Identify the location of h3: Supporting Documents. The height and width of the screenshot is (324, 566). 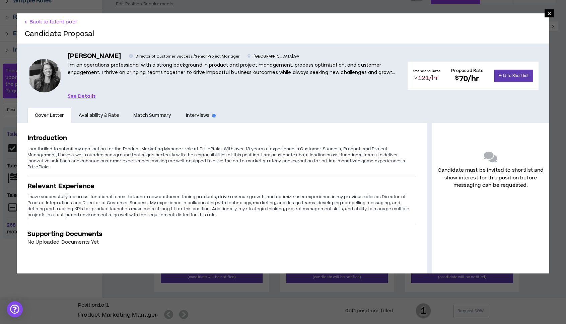
(222, 234).